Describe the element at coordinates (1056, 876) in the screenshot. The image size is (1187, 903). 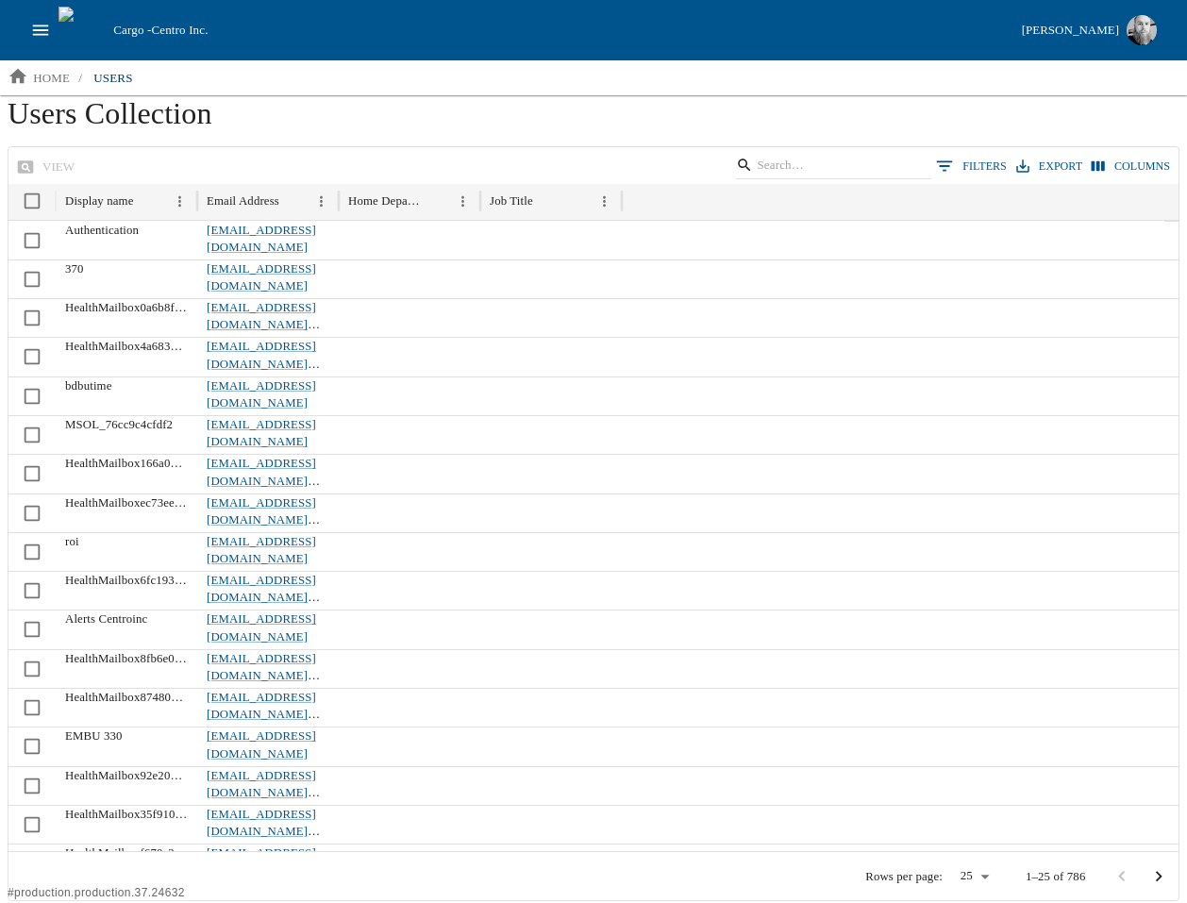
I see `p: 1–25 of 786` at that location.